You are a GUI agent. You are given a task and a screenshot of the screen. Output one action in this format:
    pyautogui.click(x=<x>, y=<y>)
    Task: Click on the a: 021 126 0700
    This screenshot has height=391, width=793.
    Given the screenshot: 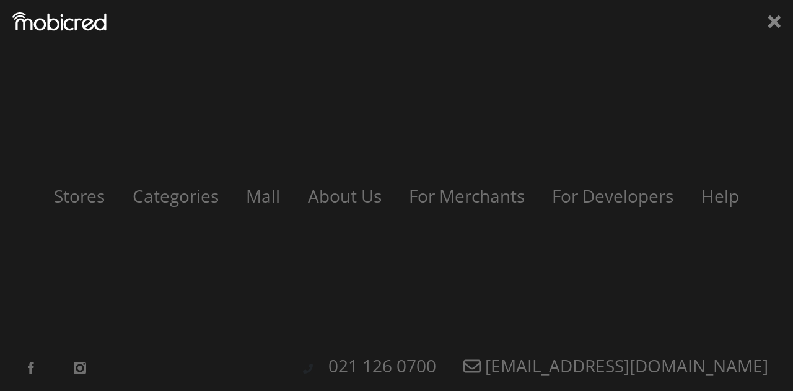 What is the action you would take?
    pyautogui.click(x=382, y=366)
    